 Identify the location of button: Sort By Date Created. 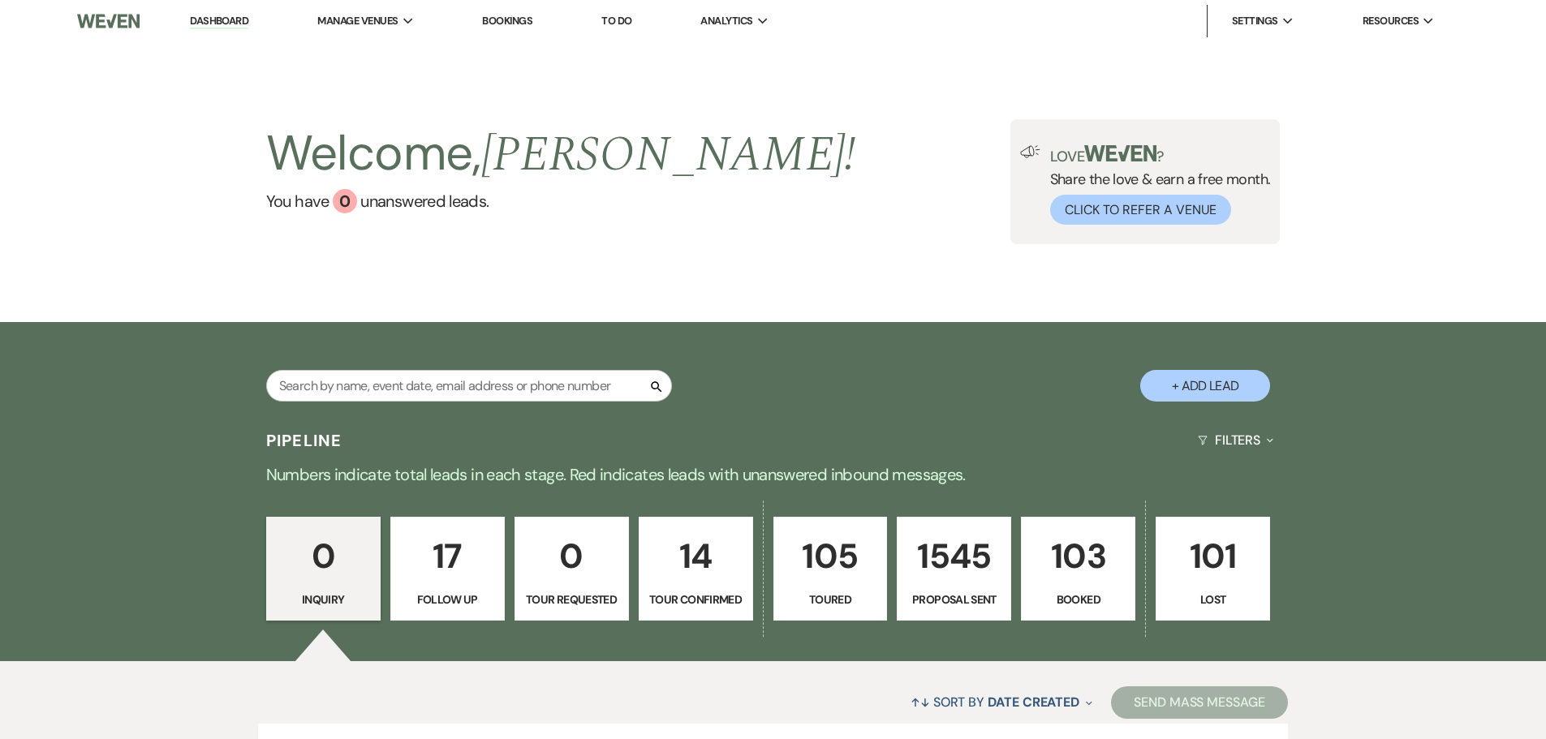
(1001, 702).